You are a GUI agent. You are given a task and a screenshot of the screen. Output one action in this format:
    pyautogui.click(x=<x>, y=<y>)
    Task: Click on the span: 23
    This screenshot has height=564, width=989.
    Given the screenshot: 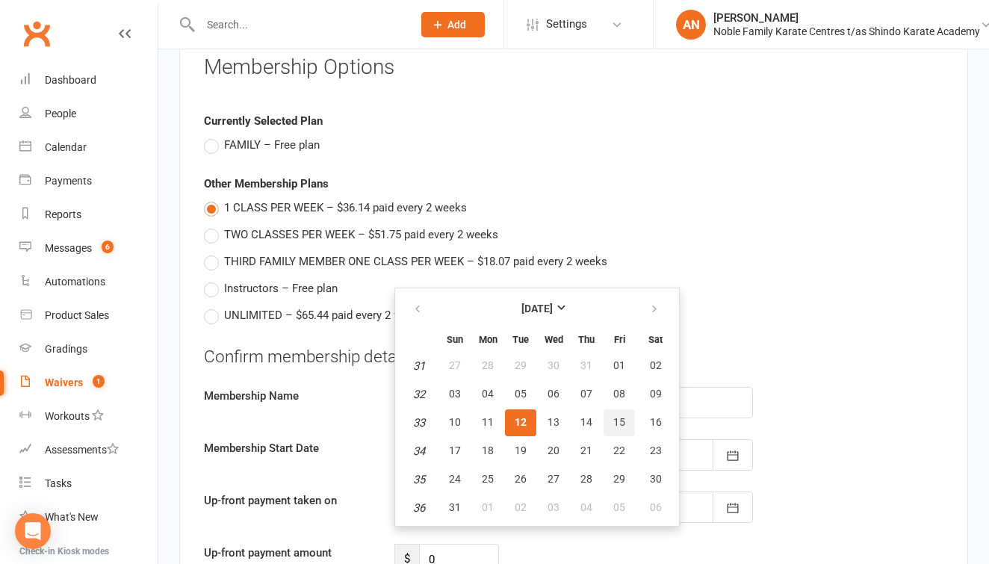 What is the action you would take?
    pyautogui.click(x=656, y=450)
    